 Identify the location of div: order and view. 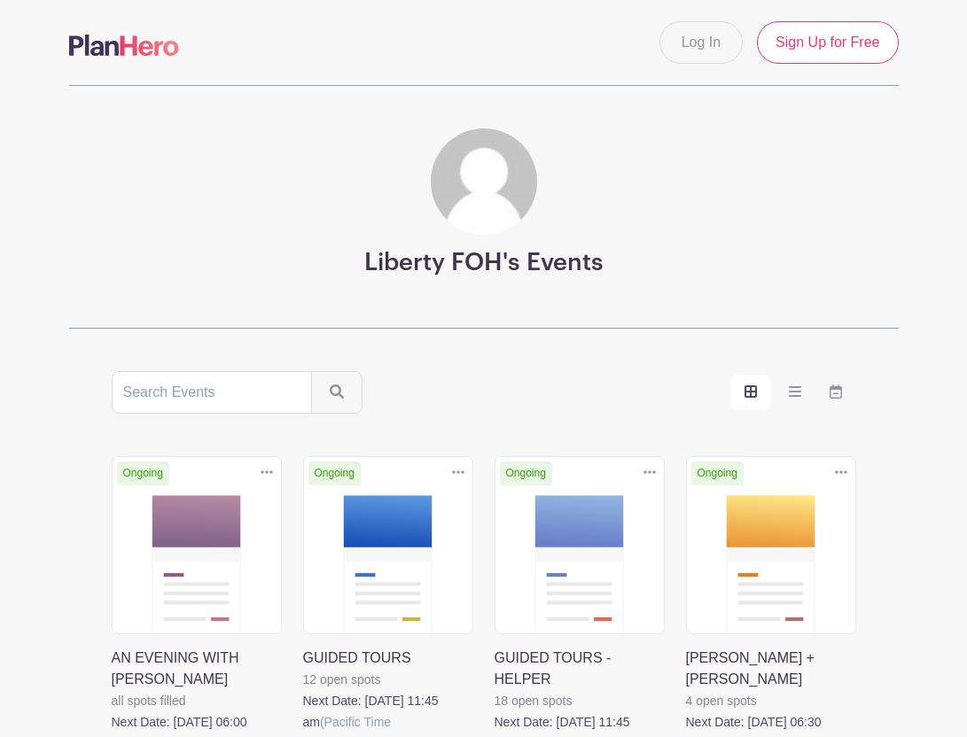
(793, 393).